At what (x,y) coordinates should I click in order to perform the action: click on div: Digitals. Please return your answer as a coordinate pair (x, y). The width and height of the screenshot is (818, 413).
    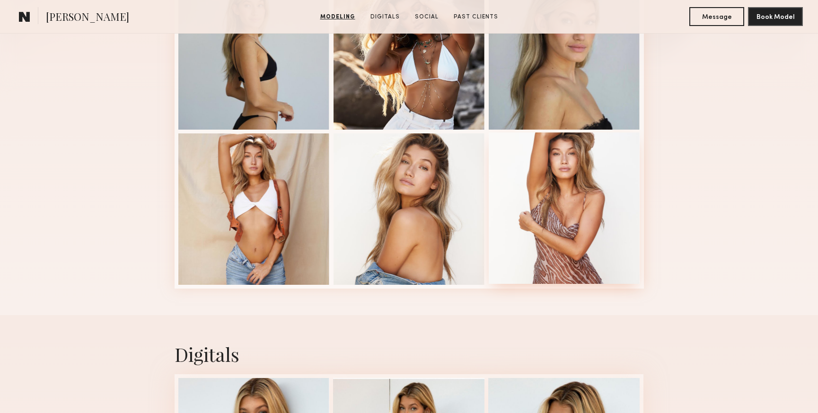
    Looking at the image, I should click on (409, 354).